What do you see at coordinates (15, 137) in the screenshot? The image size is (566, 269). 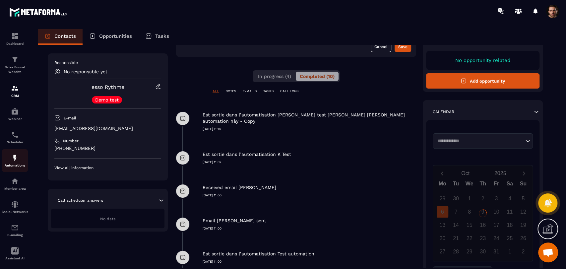 I see `a: schedulerschedulerScheduler` at bounding box center [15, 137].